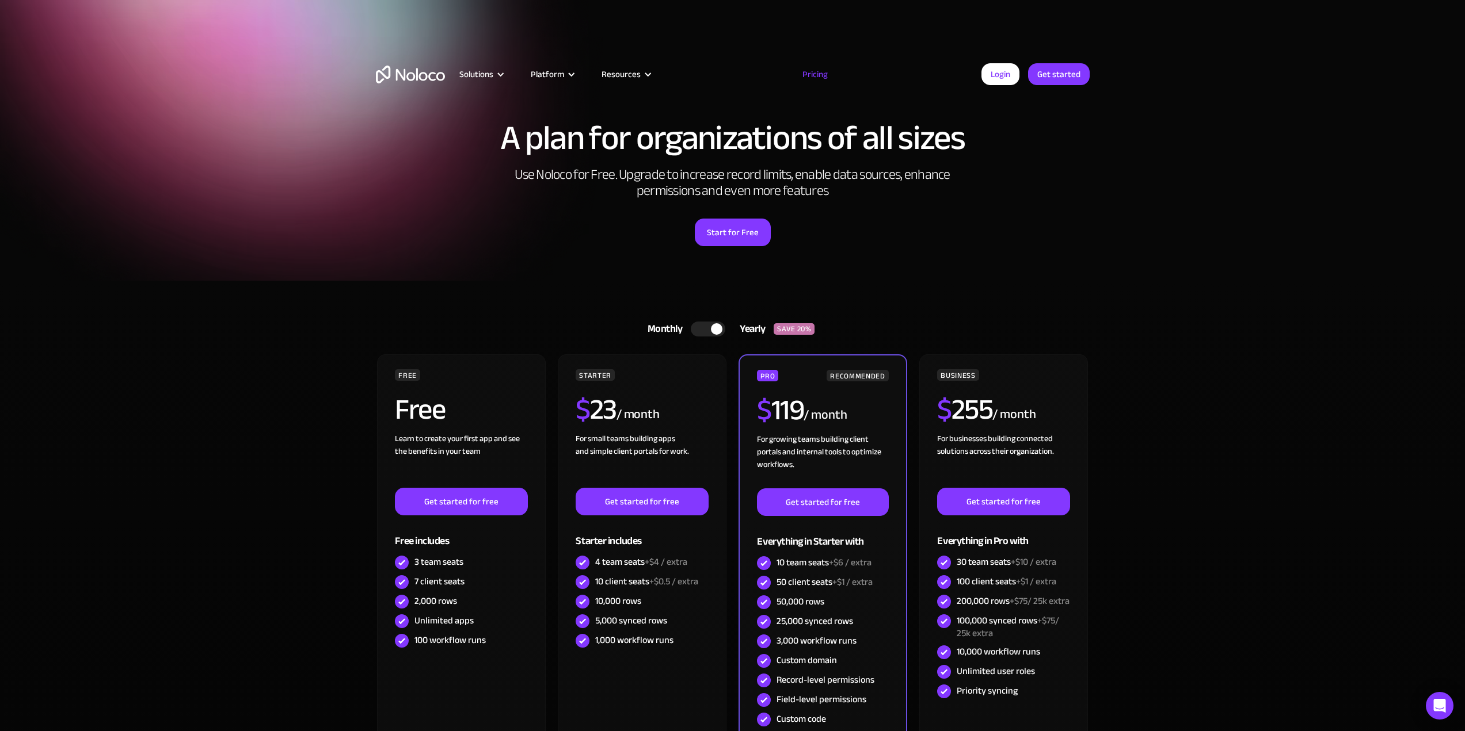  Describe the element at coordinates (825, 680) in the screenshot. I see `div: Record-level permissions` at that location.